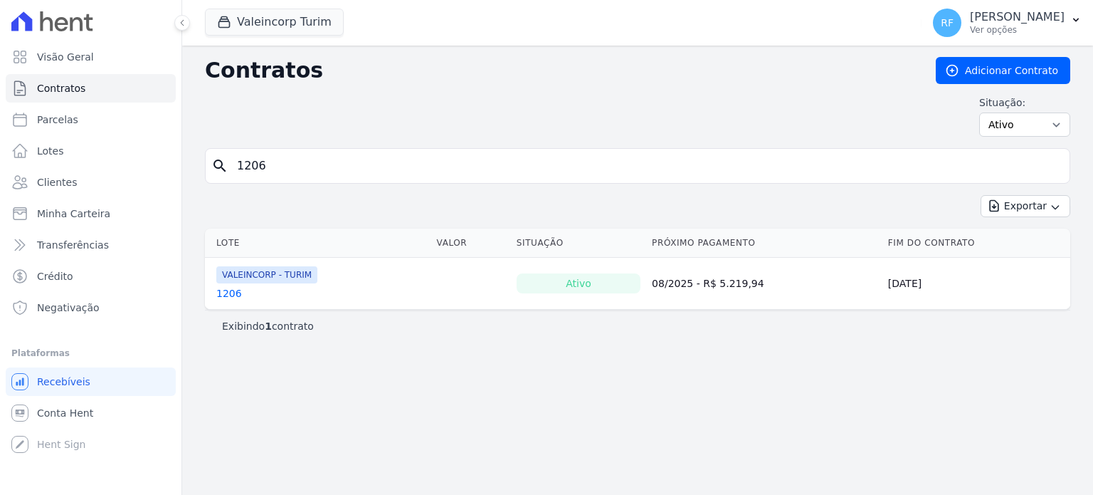 This screenshot has height=495, width=1093. Describe the element at coordinates (58, 120) in the screenshot. I see `span: Parcelas` at that location.